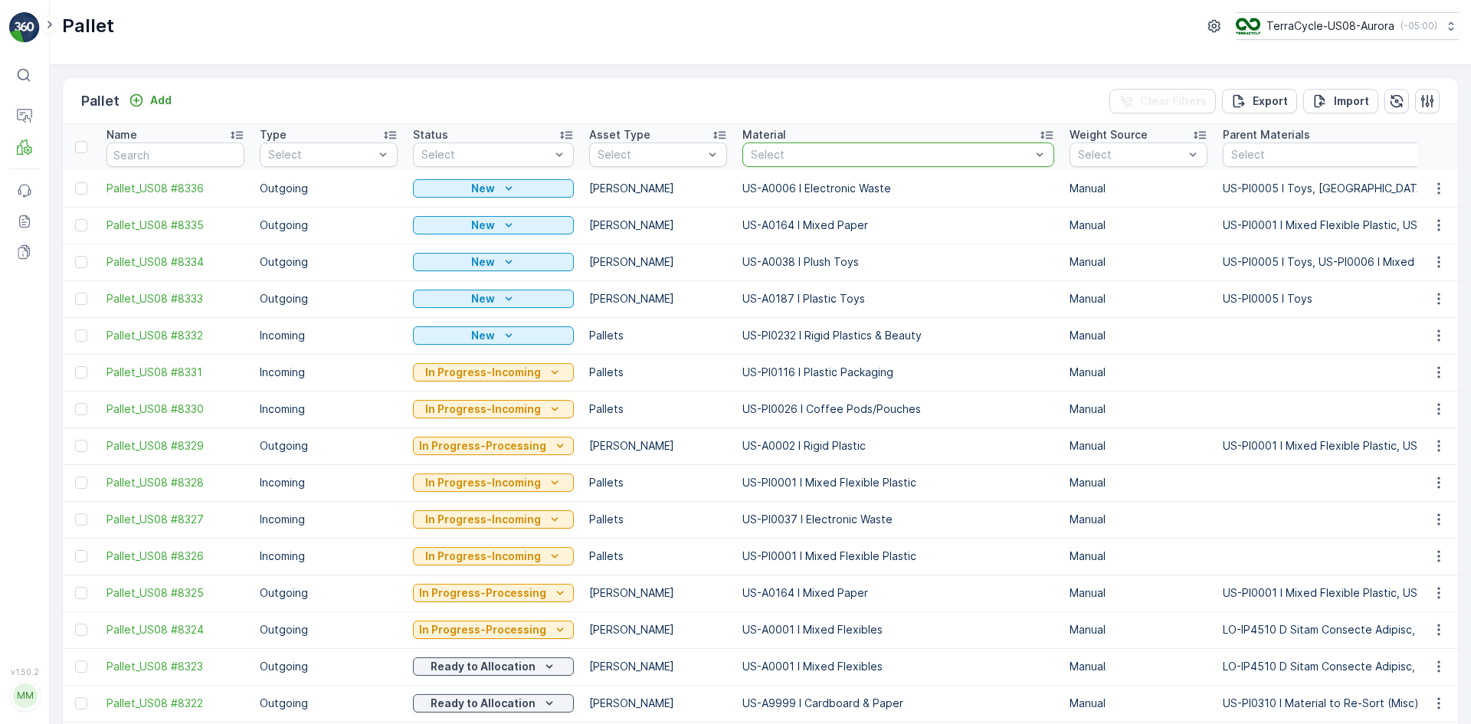 The image size is (1471, 724). What do you see at coordinates (175, 409) in the screenshot?
I see `span: Pallet_US08 #8330` at bounding box center [175, 409].